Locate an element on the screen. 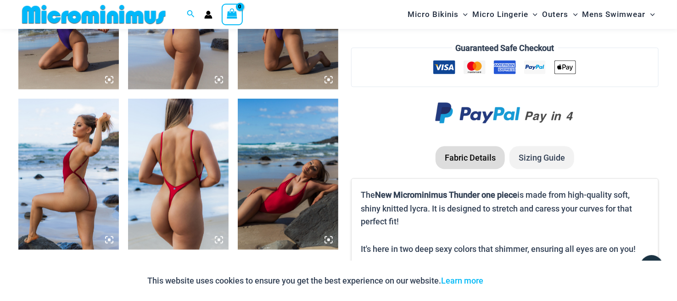  span: Micro Lingerie is located at coordinates (500, 14).